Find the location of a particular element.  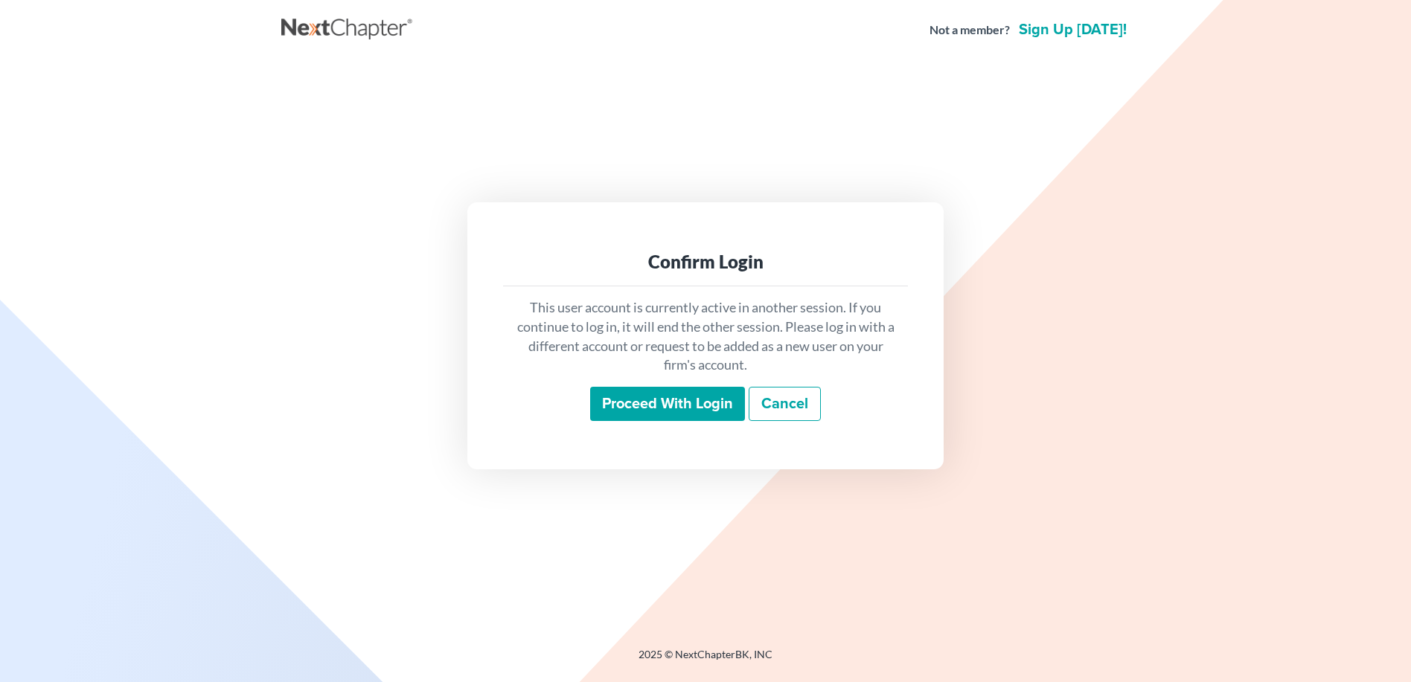

a: Cancel is located at coordinates (784, 404).